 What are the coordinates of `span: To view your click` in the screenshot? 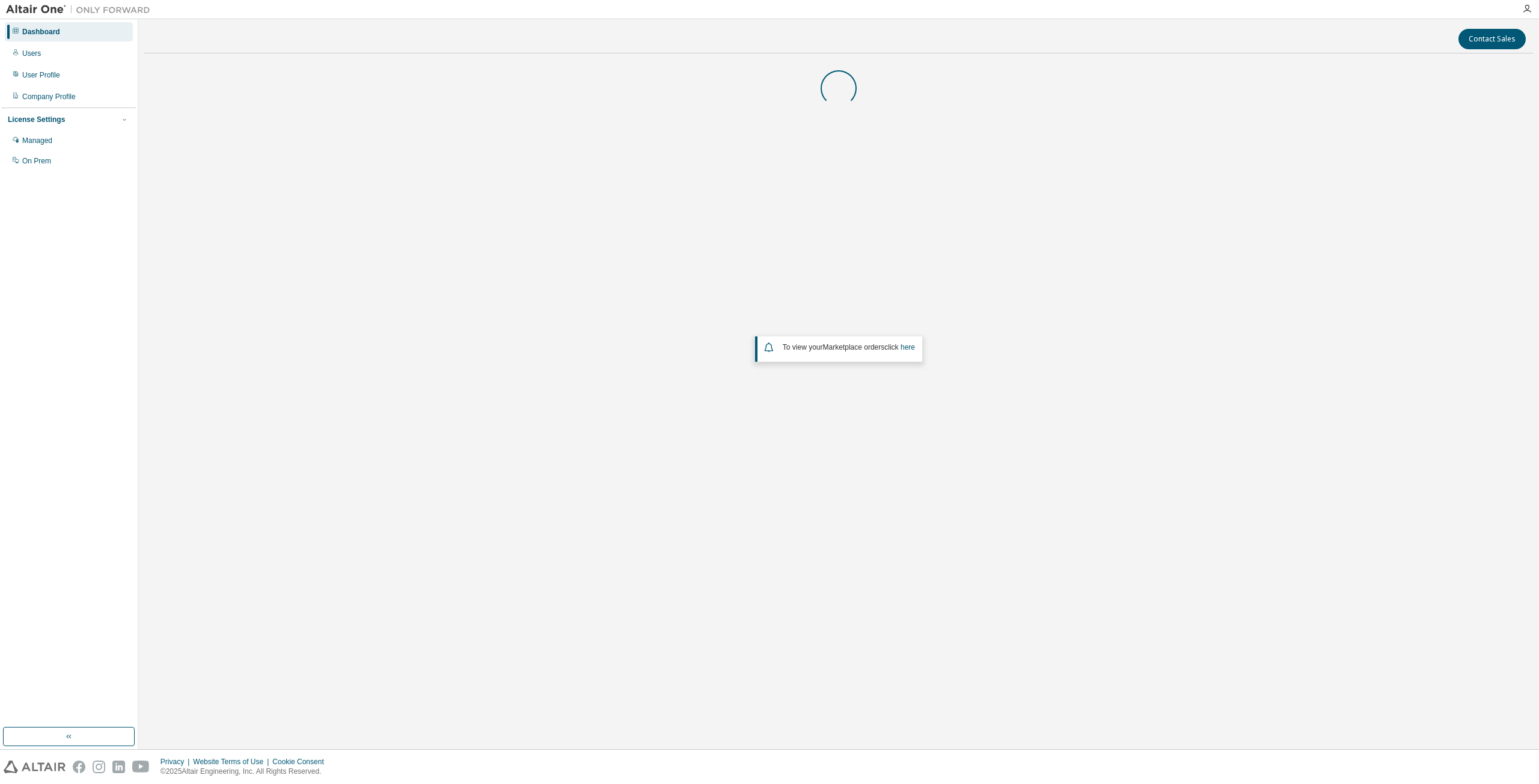 It's located at (849, 347).